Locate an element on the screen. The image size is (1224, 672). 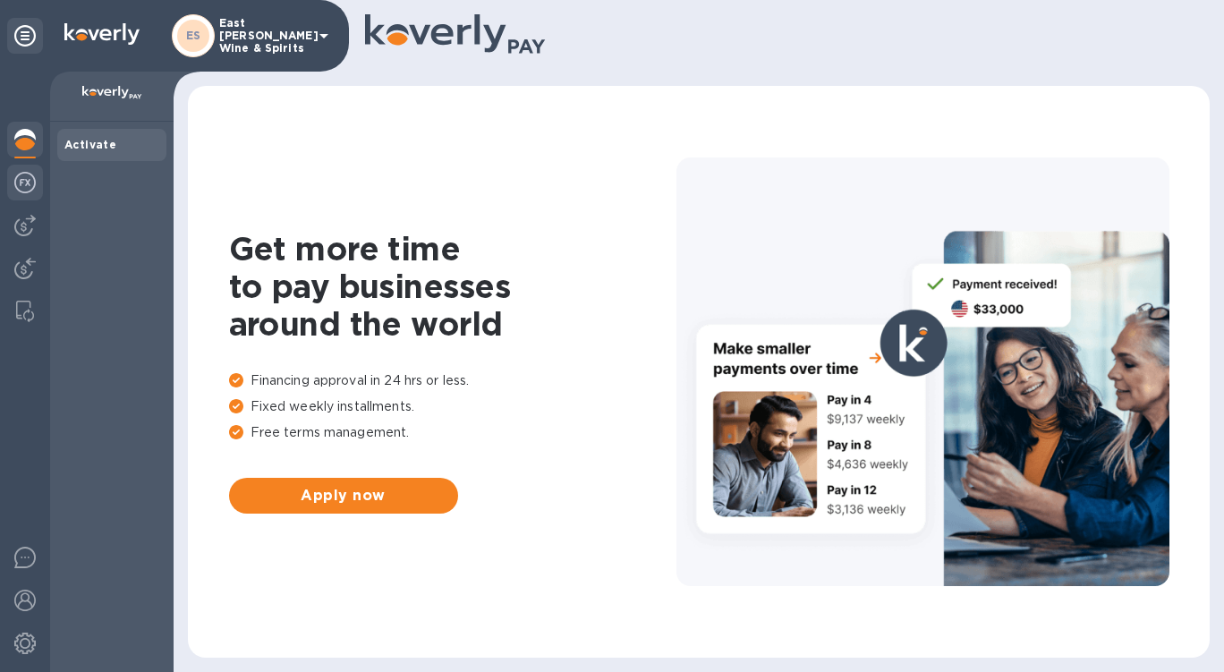
b: ES is located at coordinates (193, 35).